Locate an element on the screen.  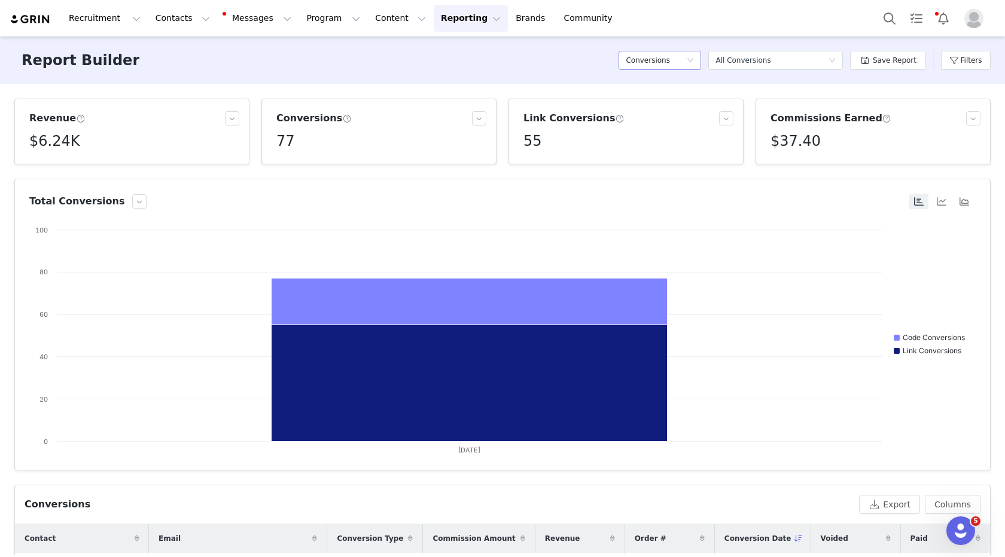
span: Conversion Date is located at coordinates (758, 539).